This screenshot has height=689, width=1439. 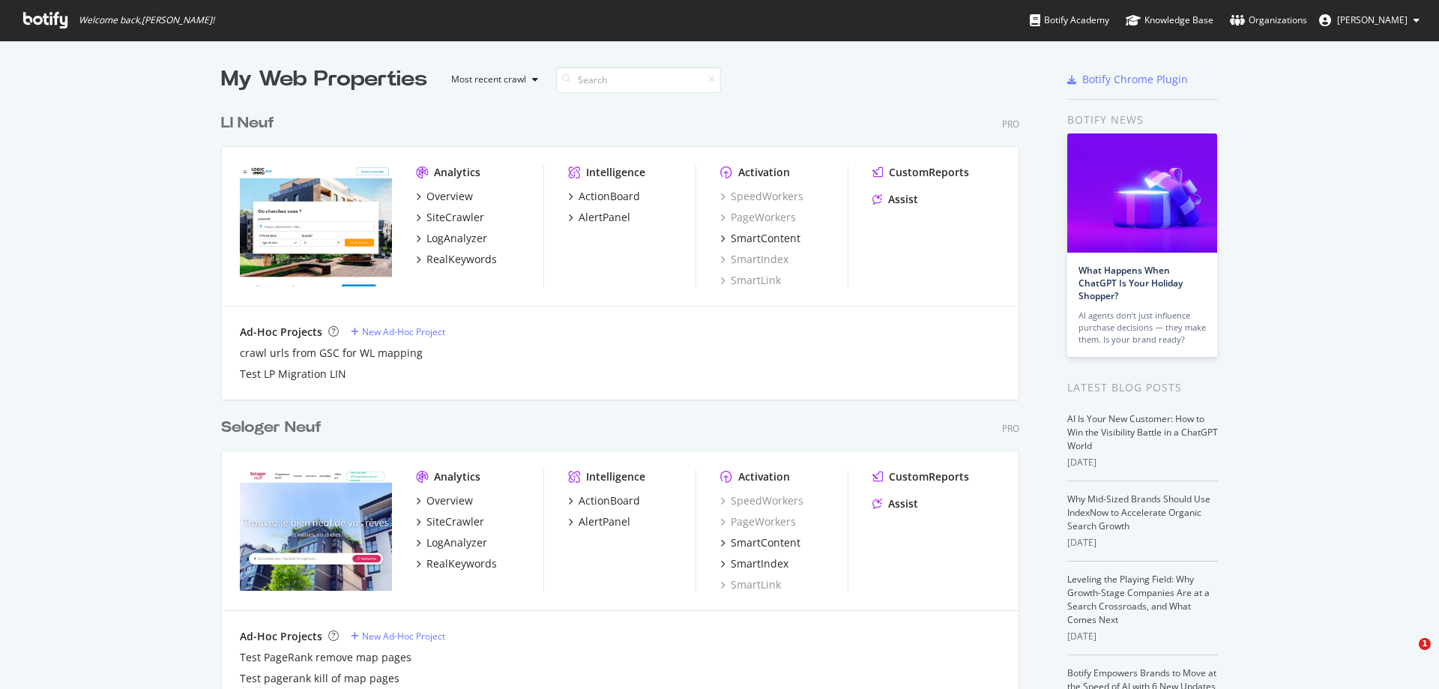 I want to click on div: Botify Chrome Plugin, so click(x=1135, y=79).